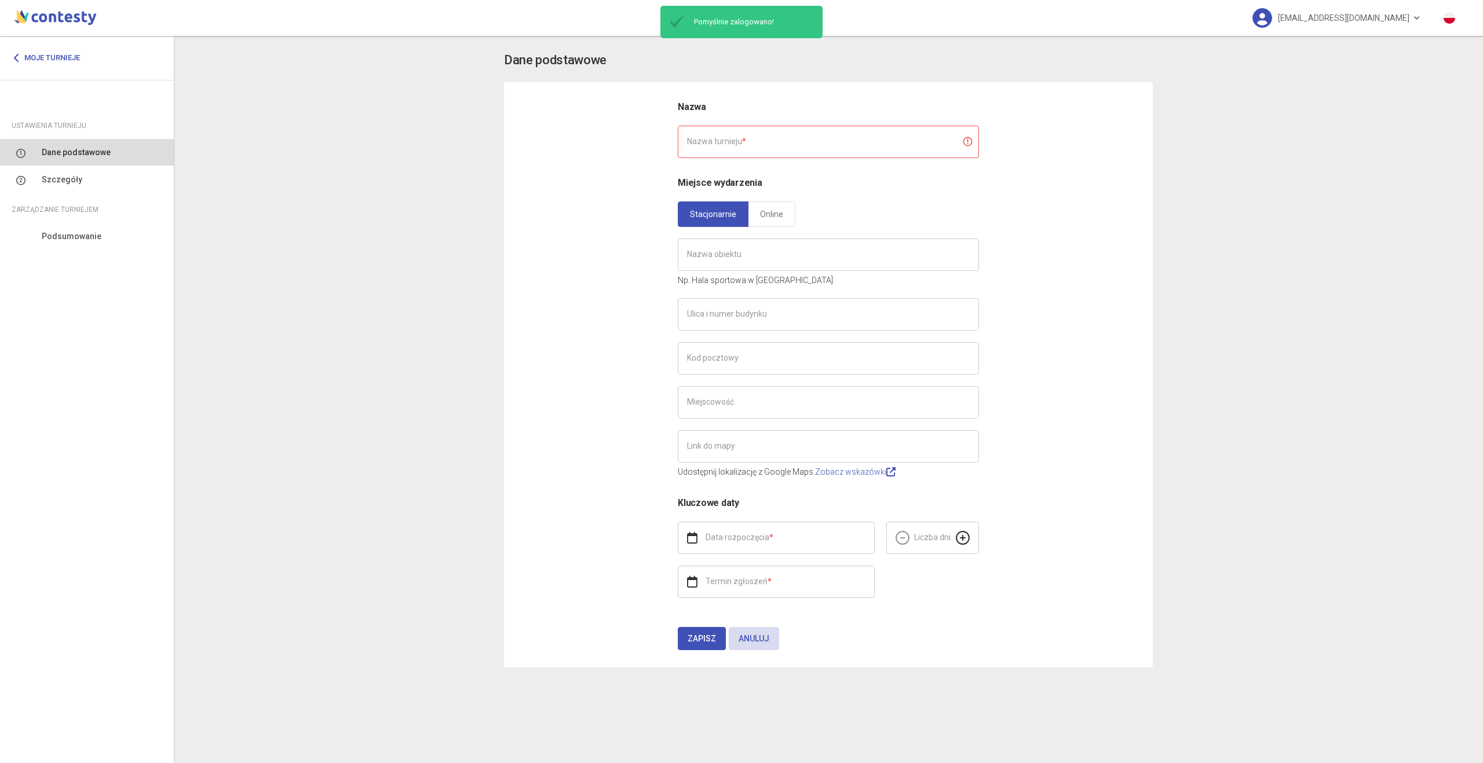  Describe the element at coordinates (713, 214) in the screenshot. I see `a: Stacjonarnie` at that location.